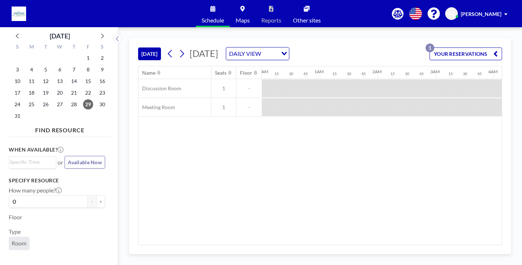  What do you see at coordinates (149, 73) in the screenshot?
I see `div: Name` at bounding box center [149, 73].